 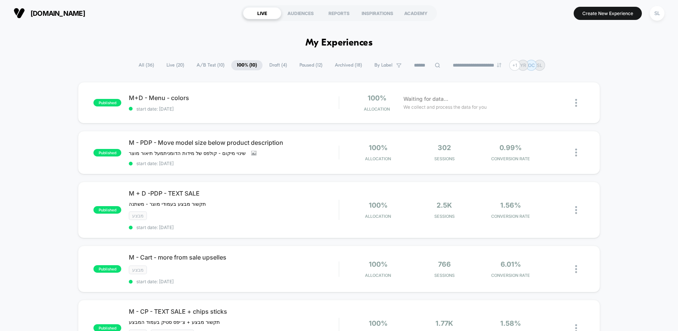 I want to click on span: Draft ( 4 ), so click(x=278, y=65).